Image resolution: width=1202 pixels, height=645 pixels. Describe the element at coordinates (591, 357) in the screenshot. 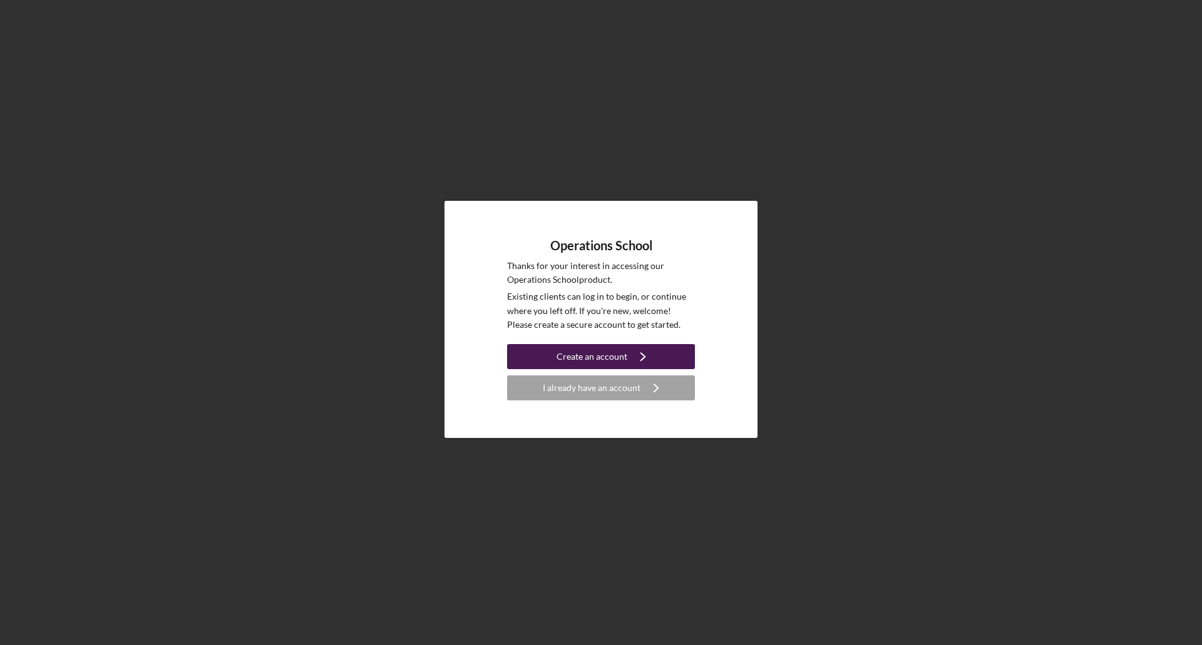

I see `div: Create an account` at that location.